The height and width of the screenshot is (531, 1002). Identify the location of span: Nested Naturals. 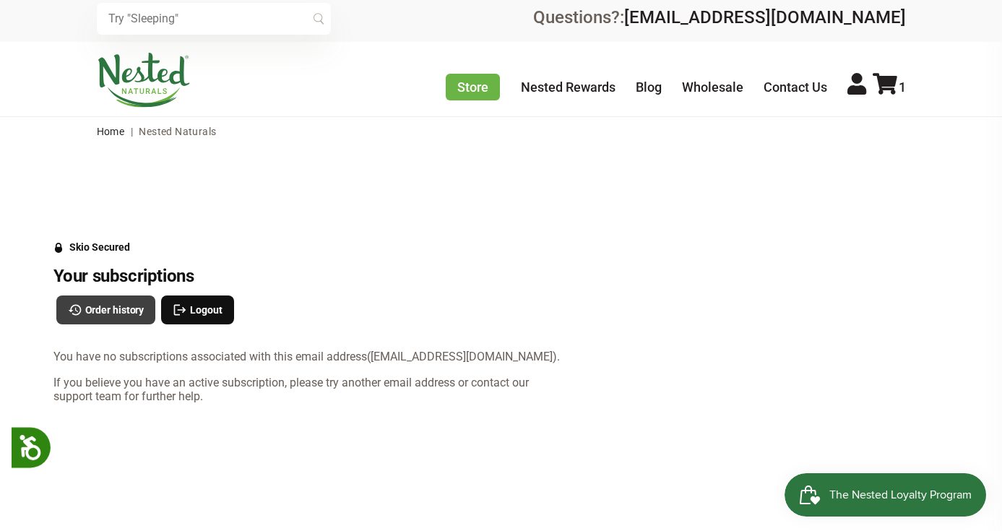
(177, 132).